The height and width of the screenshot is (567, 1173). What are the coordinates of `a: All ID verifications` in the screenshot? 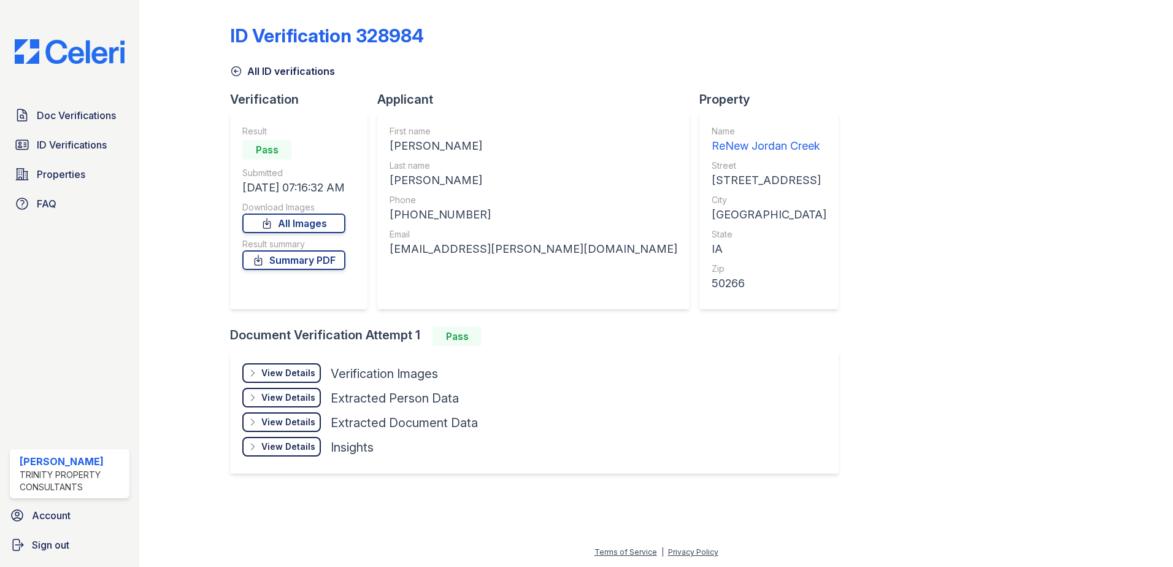 It's located at (282, 71).